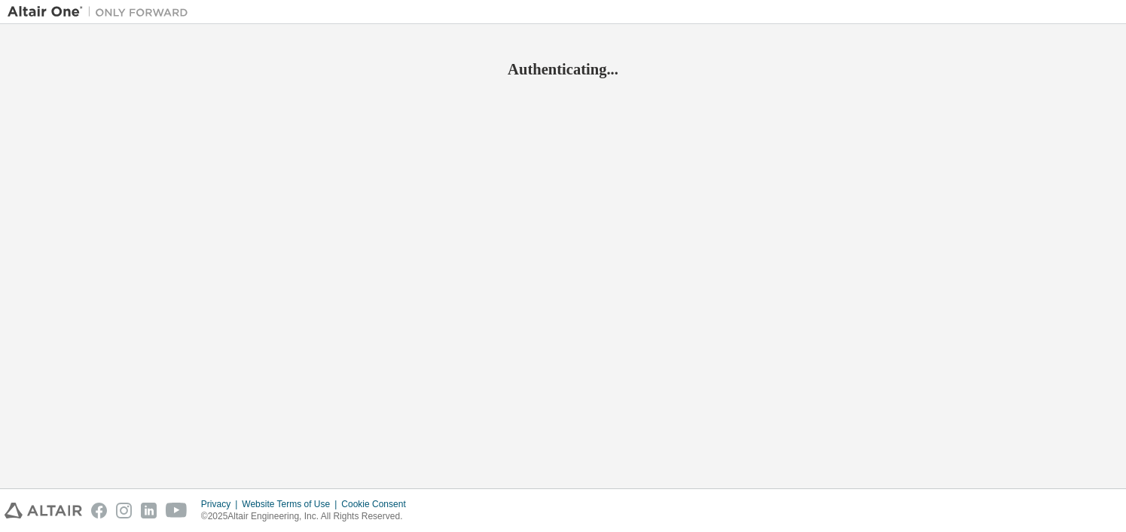 This screenshot has width=1126, height=532. What do you see at coordinates (43, 511) in the screenshot?
I see `img: altair_logo.svg` at bounding box center [43, 511].